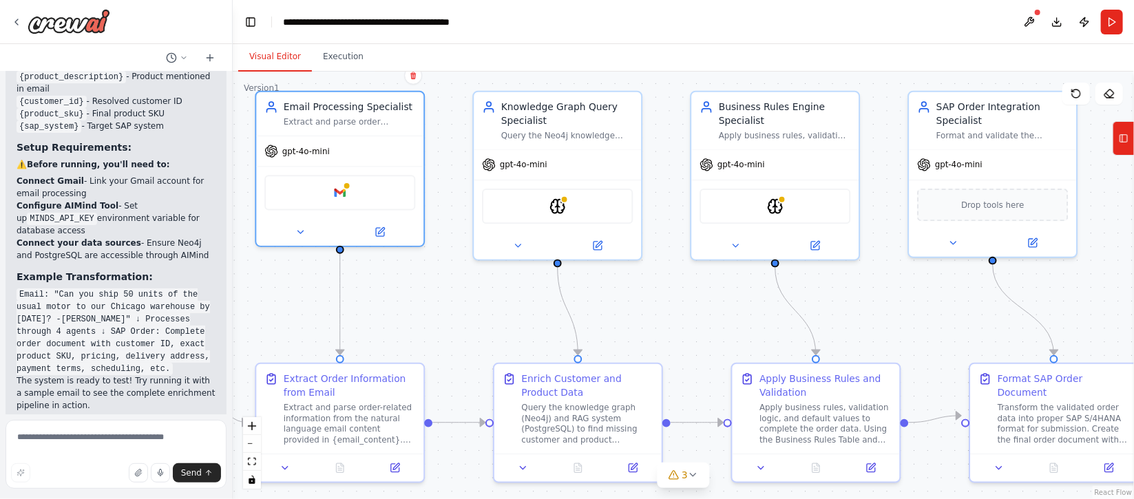 This screenshot has width=1134, height=499. Describe the element at coordinates (85, 277) in the screenshot. I see `strong: Example Transformation:` at that location.